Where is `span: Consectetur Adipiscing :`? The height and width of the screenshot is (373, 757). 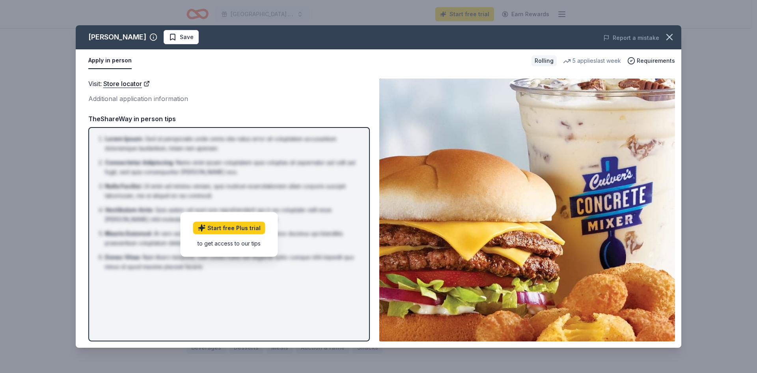
span: Consectetur Adipiscing : is located at coordinates (140, 162).